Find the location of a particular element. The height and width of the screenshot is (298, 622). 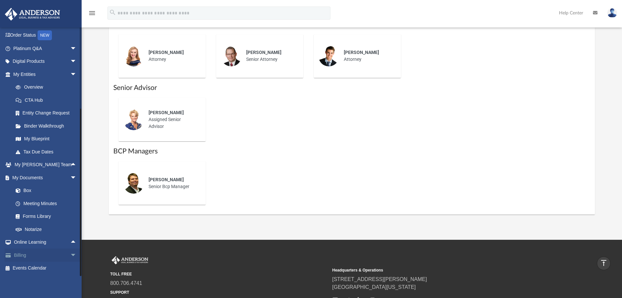

small: SUPPORT is located at coordinates (219, 292).